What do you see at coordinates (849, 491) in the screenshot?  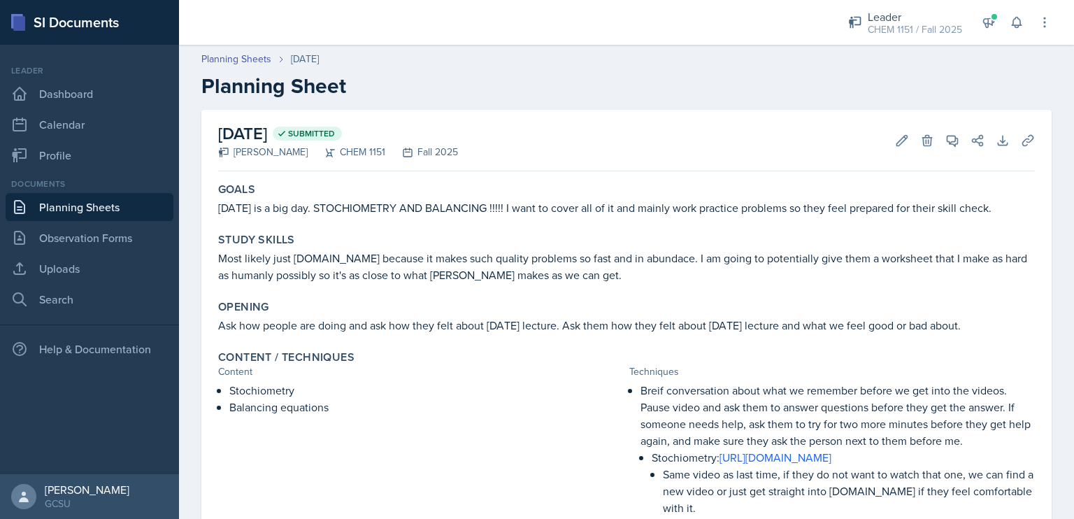 I see `p: Same video as last time, if they do not want to watch that one, we can find a new video or just g...` at bounding box center [849, 491].